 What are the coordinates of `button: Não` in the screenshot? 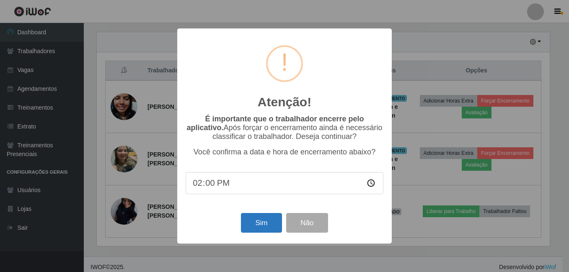 It's located at (307, 223).